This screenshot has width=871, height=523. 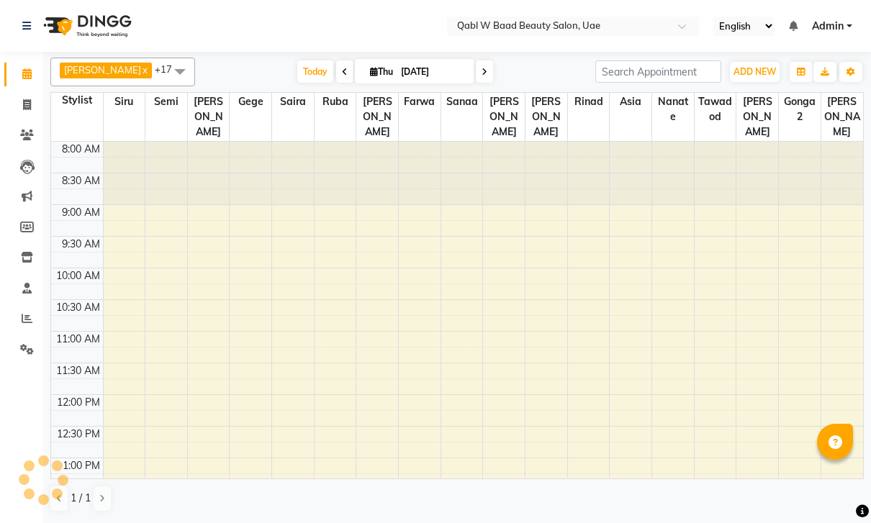 What do you see at coordinates (81, 244) in the screenshot?
I see `div: 9:30 AM` at bounding box center [81, 244].